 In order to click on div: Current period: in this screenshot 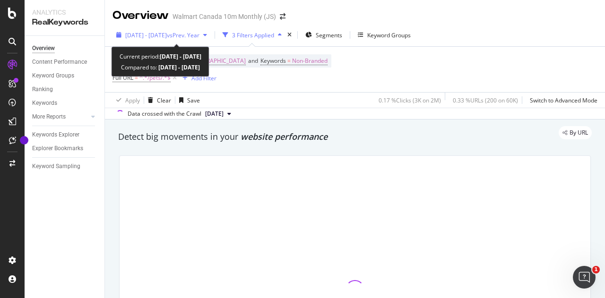, I will do `click(160, 56)`.